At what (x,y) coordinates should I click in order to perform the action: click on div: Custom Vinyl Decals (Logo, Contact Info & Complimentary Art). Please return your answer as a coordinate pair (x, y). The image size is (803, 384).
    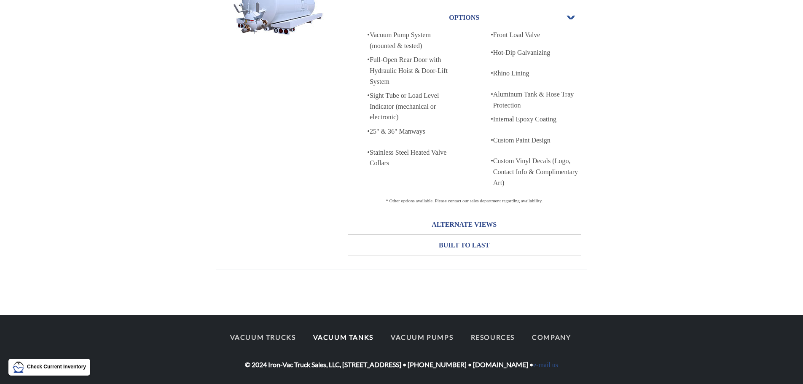
    Looking at the image, I should click on (537, 172).